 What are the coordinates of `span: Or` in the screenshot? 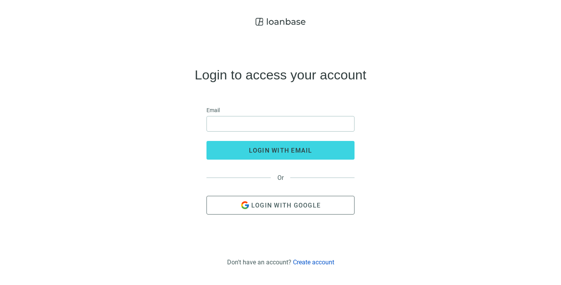 It's located at (280, 178).